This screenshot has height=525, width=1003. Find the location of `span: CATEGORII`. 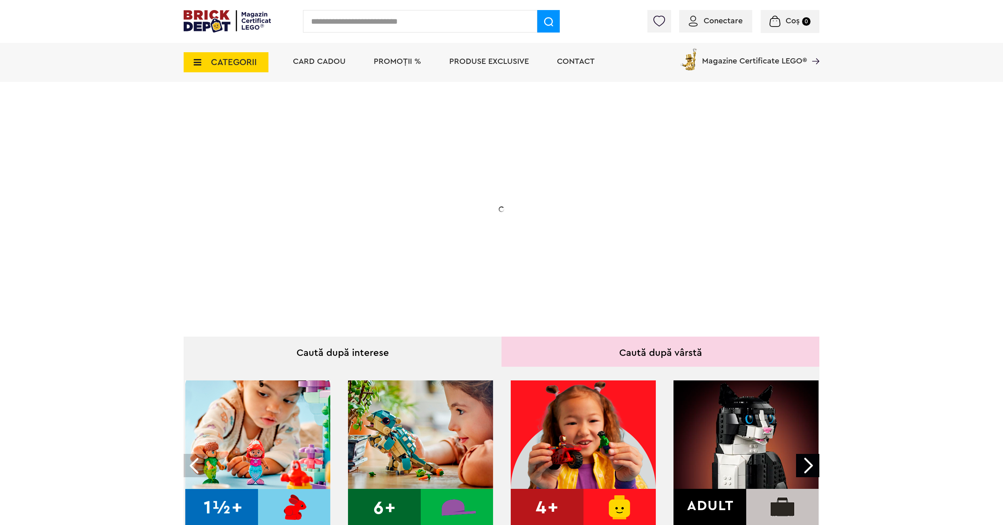

span: CATEGORII is located at coordinates (234, 62).